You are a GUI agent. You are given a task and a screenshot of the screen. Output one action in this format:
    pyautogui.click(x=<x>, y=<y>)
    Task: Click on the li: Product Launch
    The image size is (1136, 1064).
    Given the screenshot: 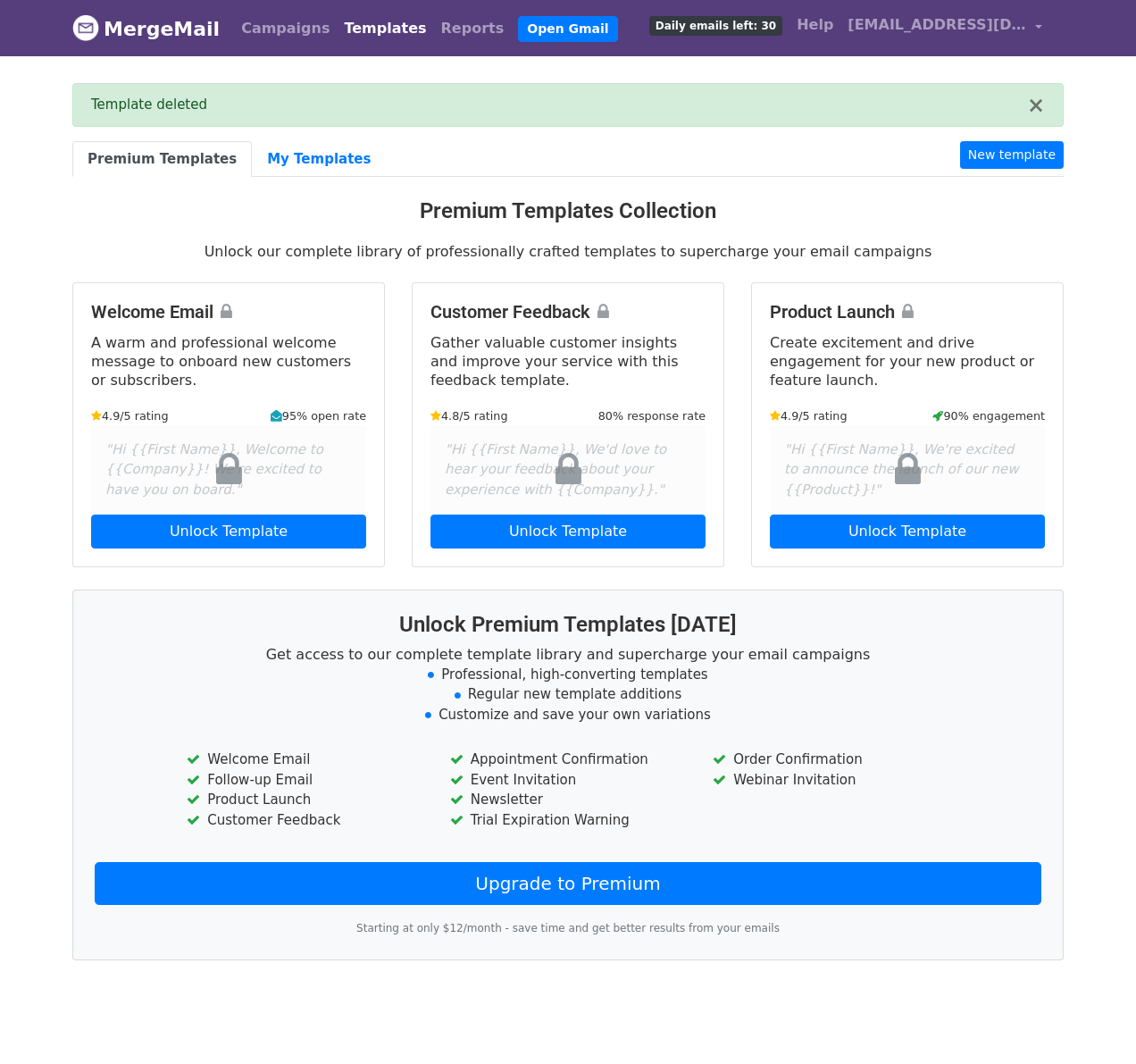 What is the action you would take?
    pyautogui.click(x=305, y=800)
    